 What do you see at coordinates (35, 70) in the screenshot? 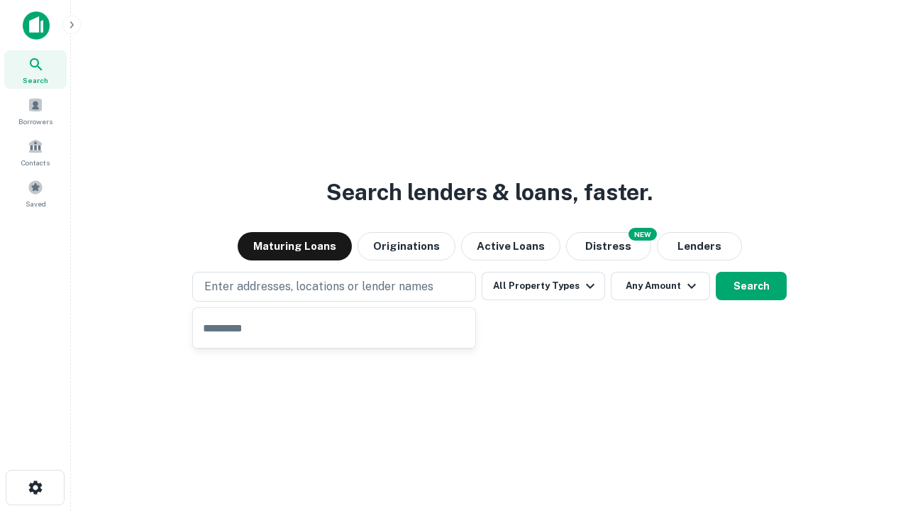
I see `div: Search` at bounding box center [35, 70].